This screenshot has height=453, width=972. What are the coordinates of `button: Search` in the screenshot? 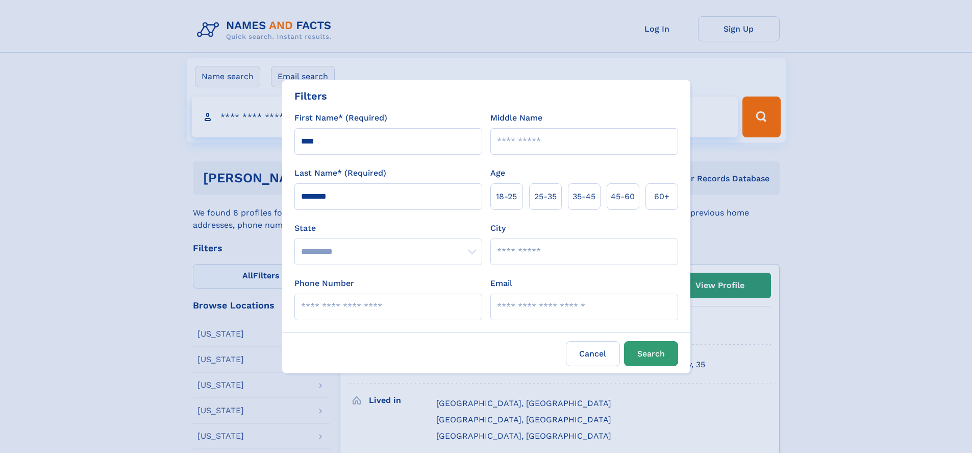 It's located at (651, 353).